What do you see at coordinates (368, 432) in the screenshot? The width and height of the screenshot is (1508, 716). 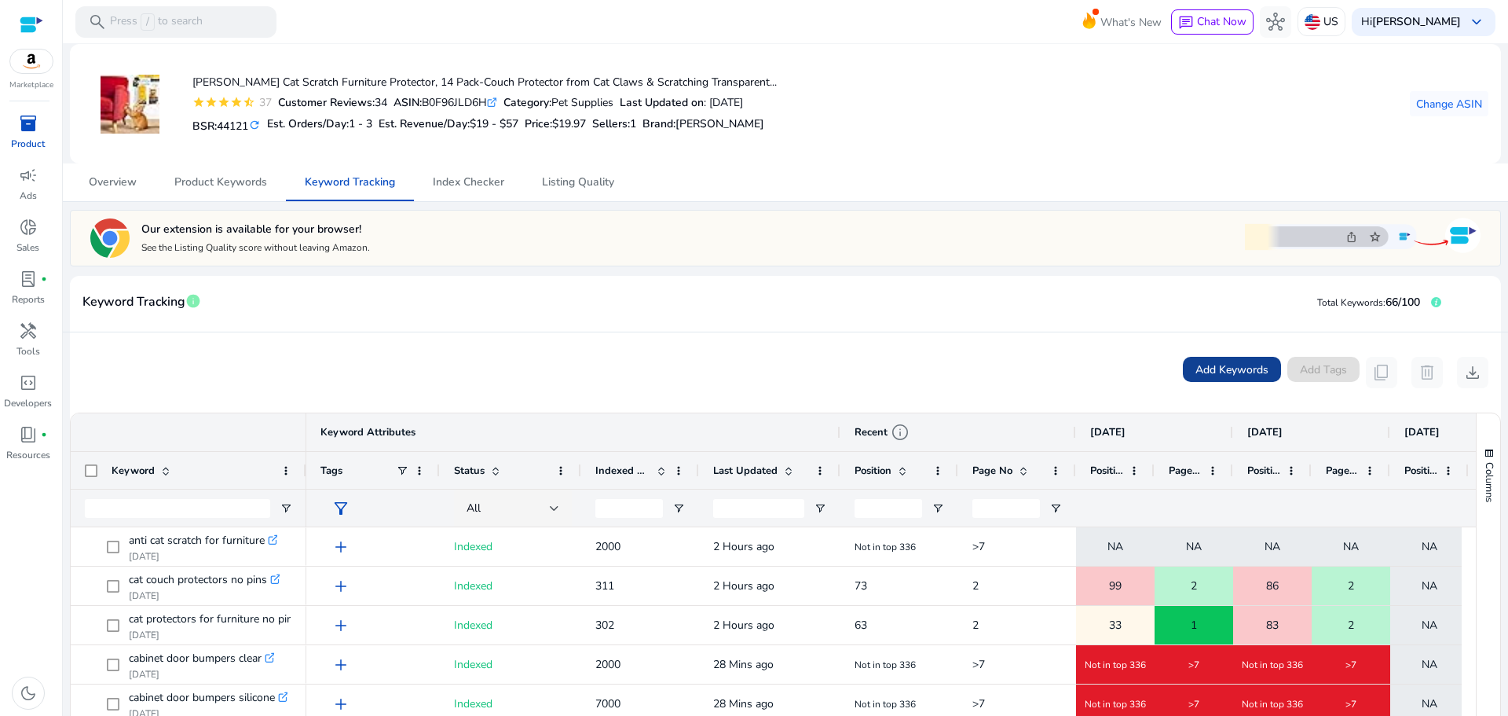 I see `span: Keyword Attributes` at bounding box center [368, 432].